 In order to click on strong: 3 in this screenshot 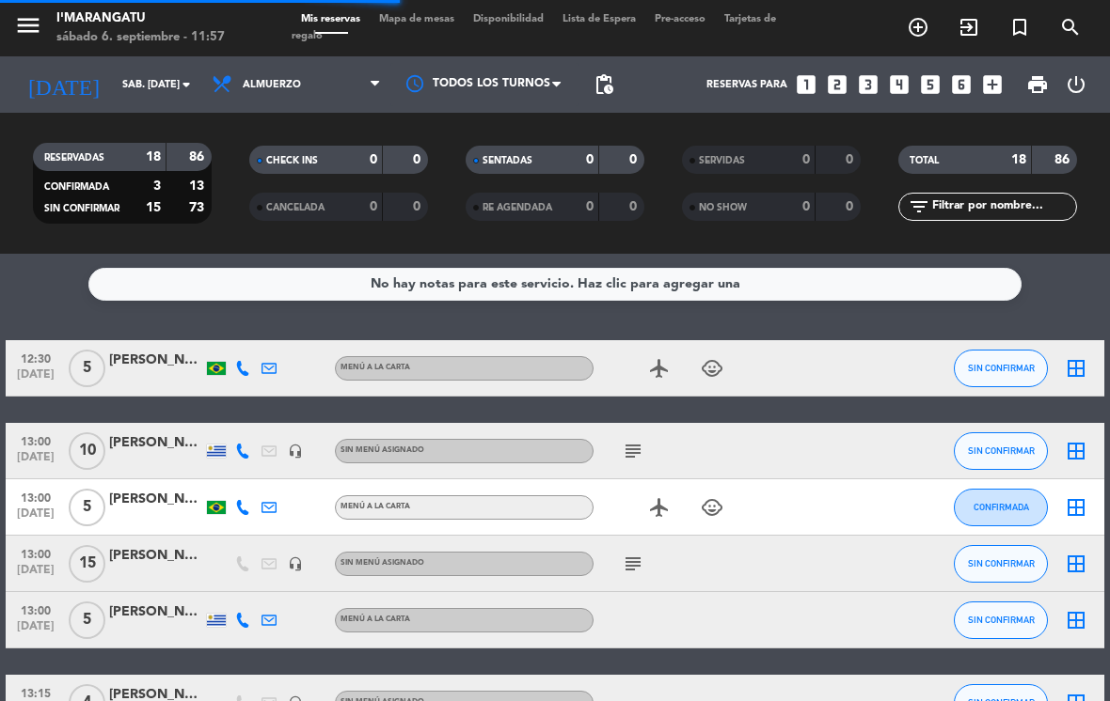, I will do `click(157, 186)`.